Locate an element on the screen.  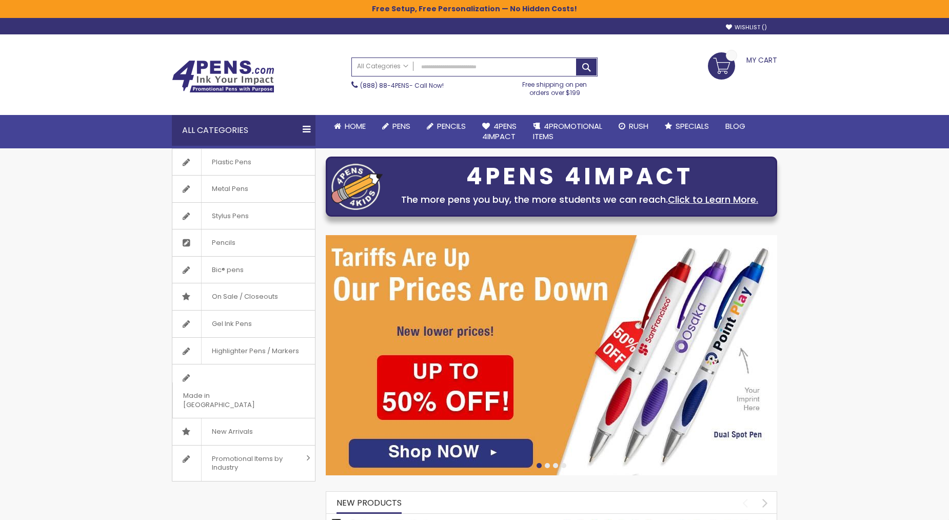
span: New Arrivals is located at coordinates (232, 432).